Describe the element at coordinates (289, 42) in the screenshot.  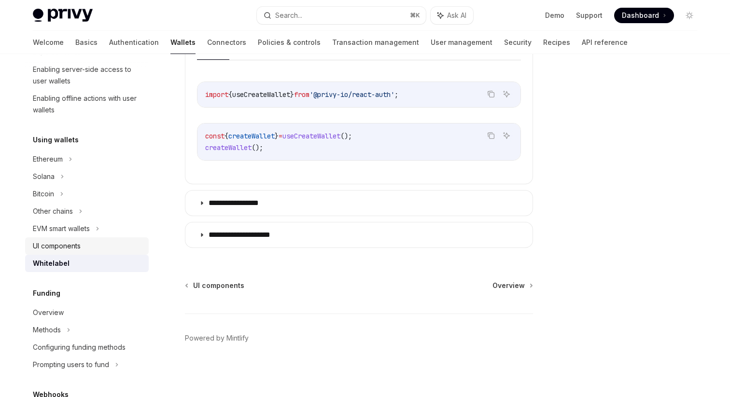
I see `a: Policies & controls` at that location.